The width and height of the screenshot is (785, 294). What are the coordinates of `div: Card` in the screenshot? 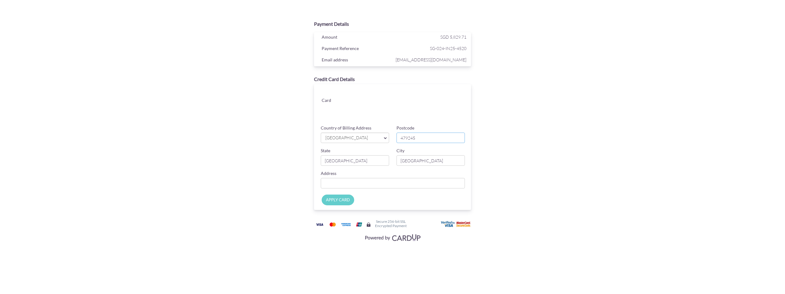 It's located at (336, 101).